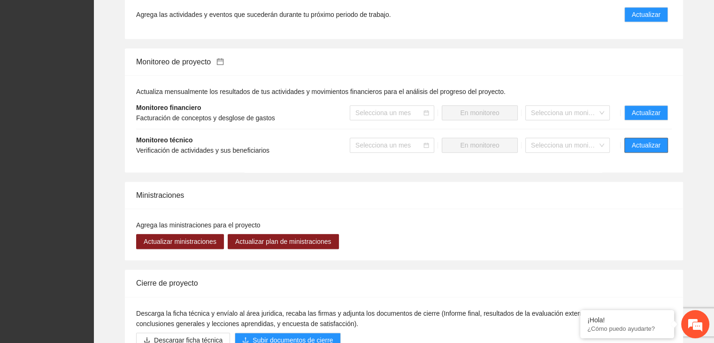 Image resolution: width=714 pixels, height=343 pixels. I want to click on a: Actualizar ministraciones, so click(180, 241).